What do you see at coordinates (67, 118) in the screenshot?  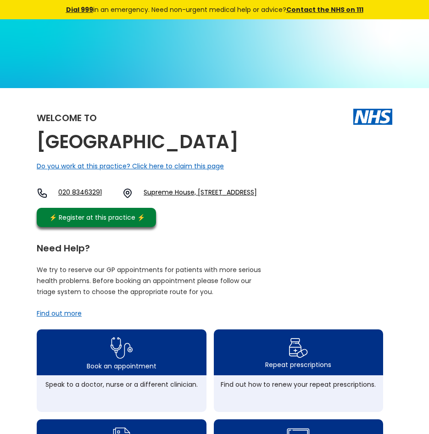 I see `div: Welcome to` at bounding box center [67, 118].